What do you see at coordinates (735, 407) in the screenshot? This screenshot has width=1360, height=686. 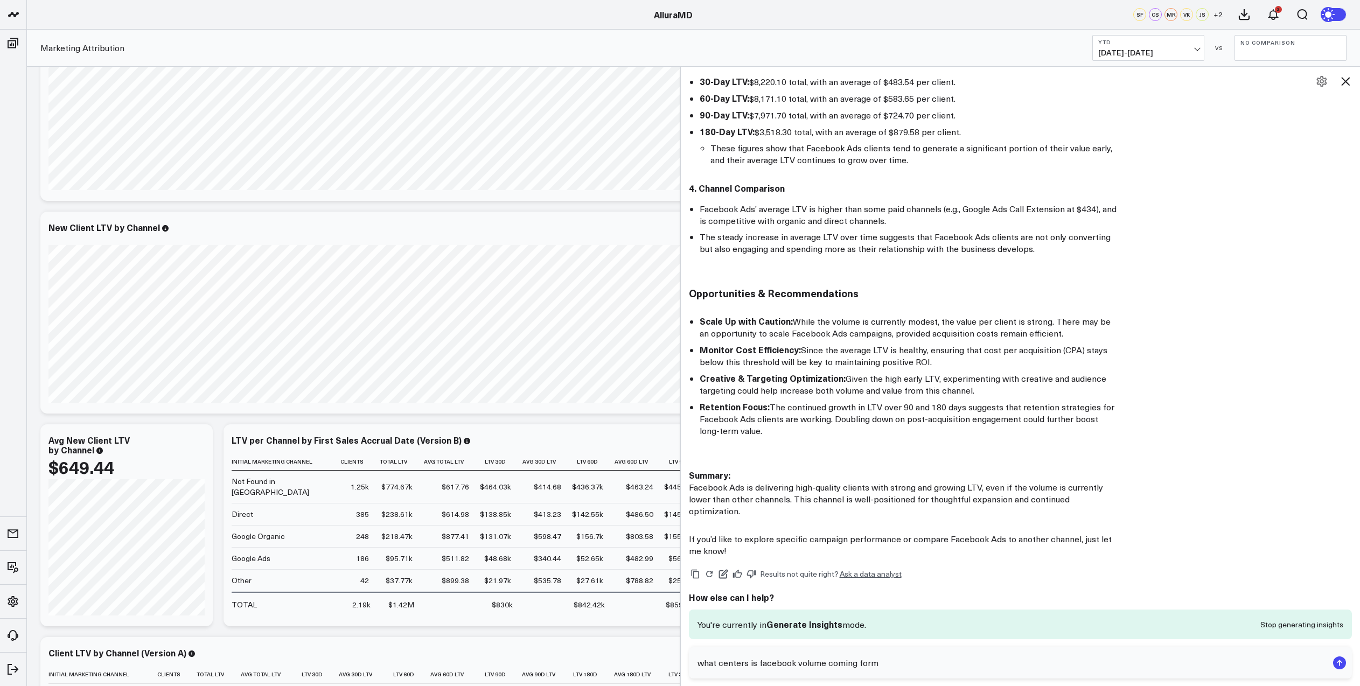 I see `strong: Retention Focus:` at bounding box center [735, 407].